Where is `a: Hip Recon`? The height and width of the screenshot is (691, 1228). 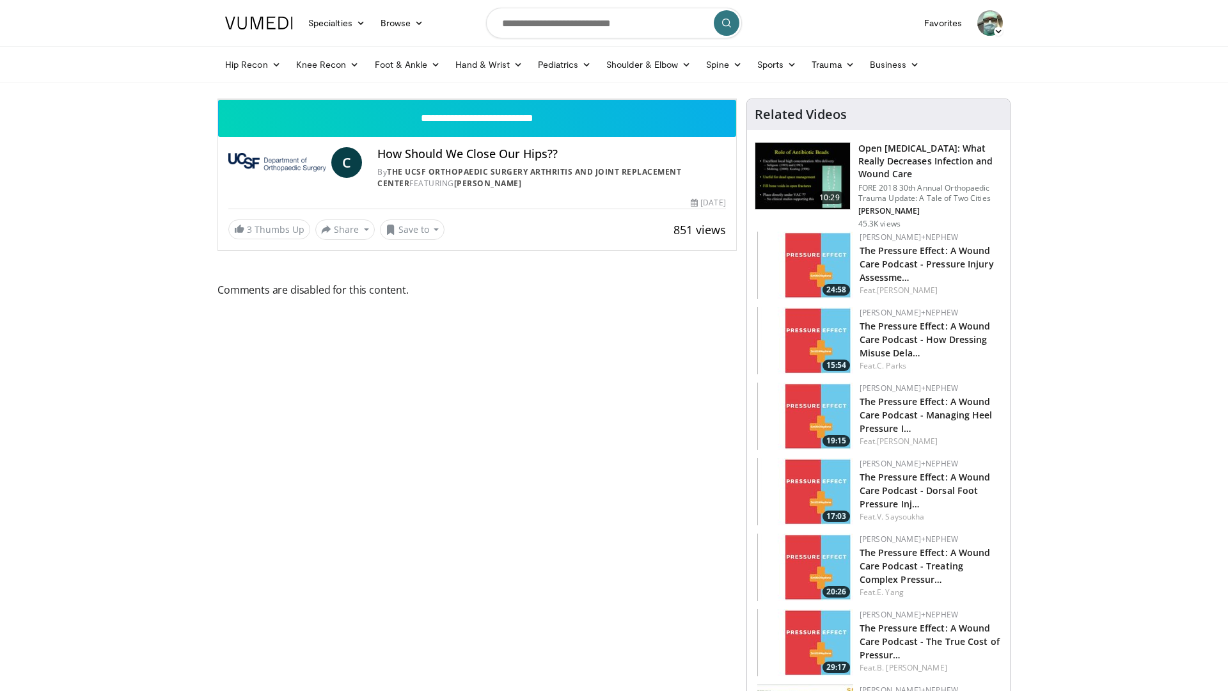 a: Hip Recon is located at coordinates (253, 65).